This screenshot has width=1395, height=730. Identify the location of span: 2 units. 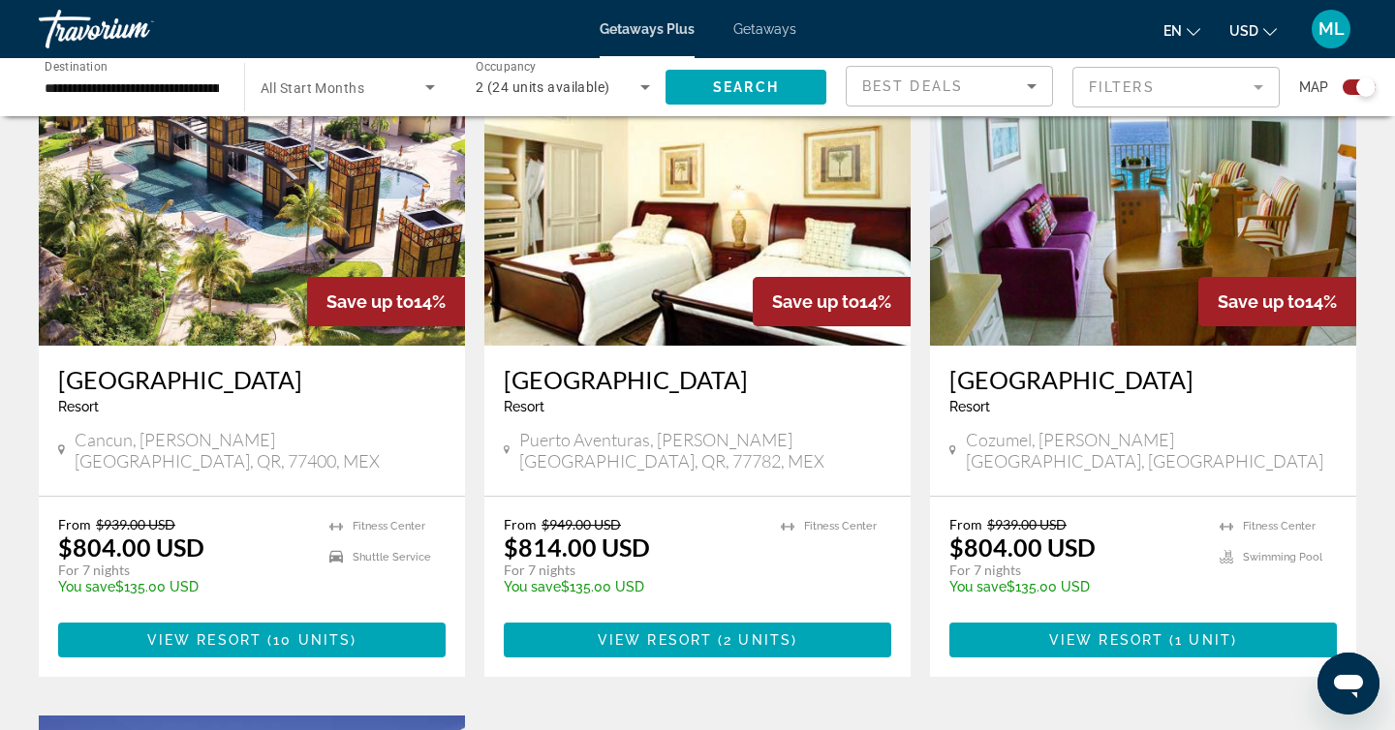
(757, 640).